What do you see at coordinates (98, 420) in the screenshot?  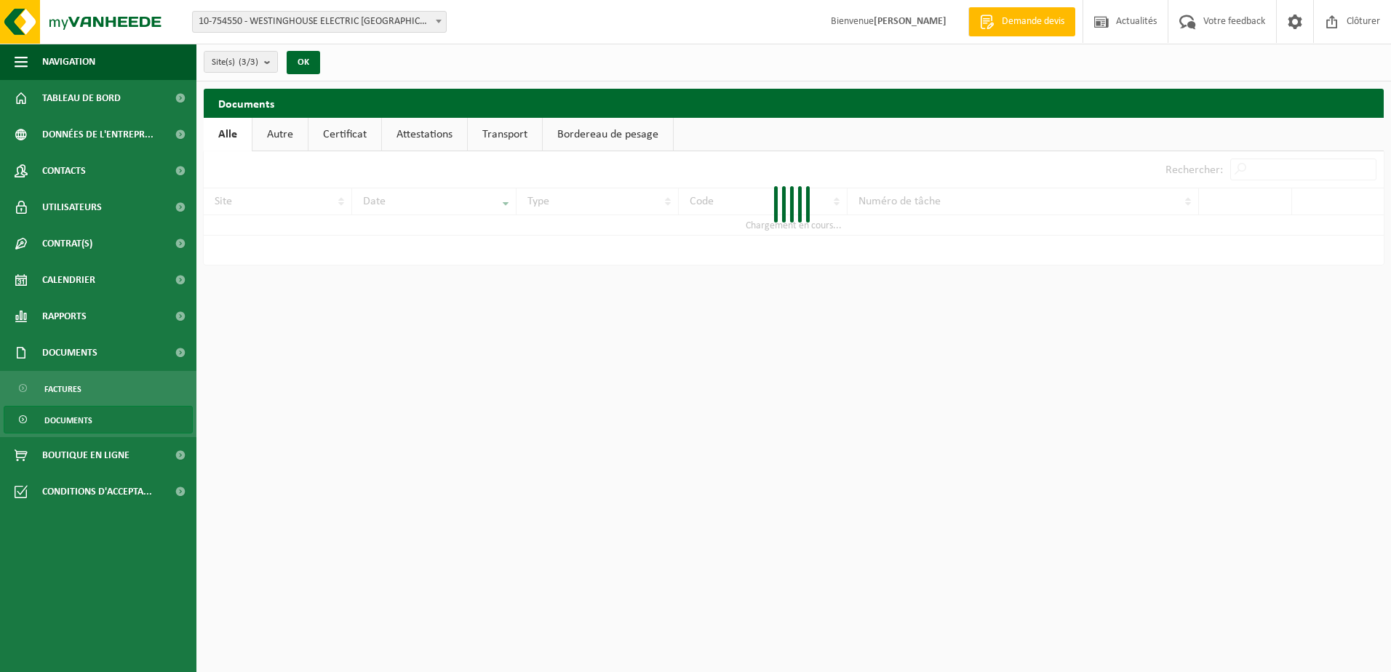 I see `a: Documents` at bounding box center [98, 420].